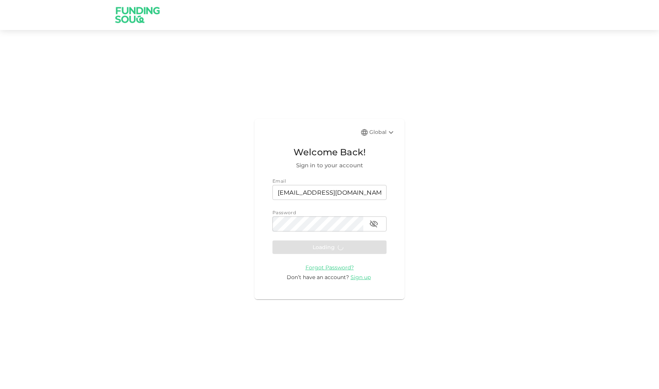  Describe the element at coordinates (330, 193) in the screenshot. I see `div: email` at that location.